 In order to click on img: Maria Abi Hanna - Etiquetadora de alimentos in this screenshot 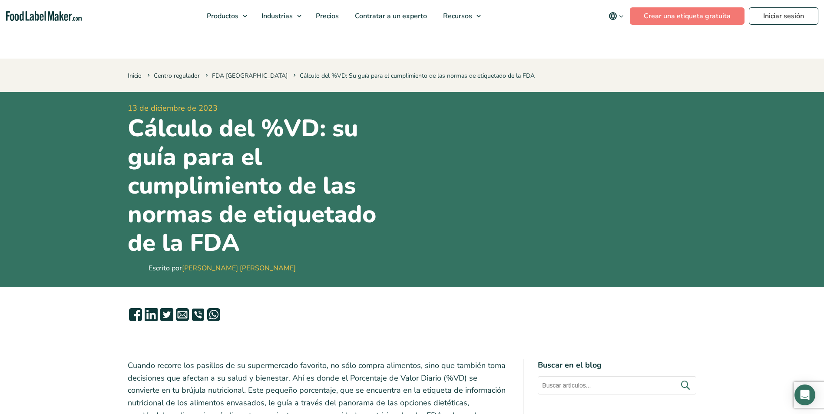, I will do `click(136, 268)`.